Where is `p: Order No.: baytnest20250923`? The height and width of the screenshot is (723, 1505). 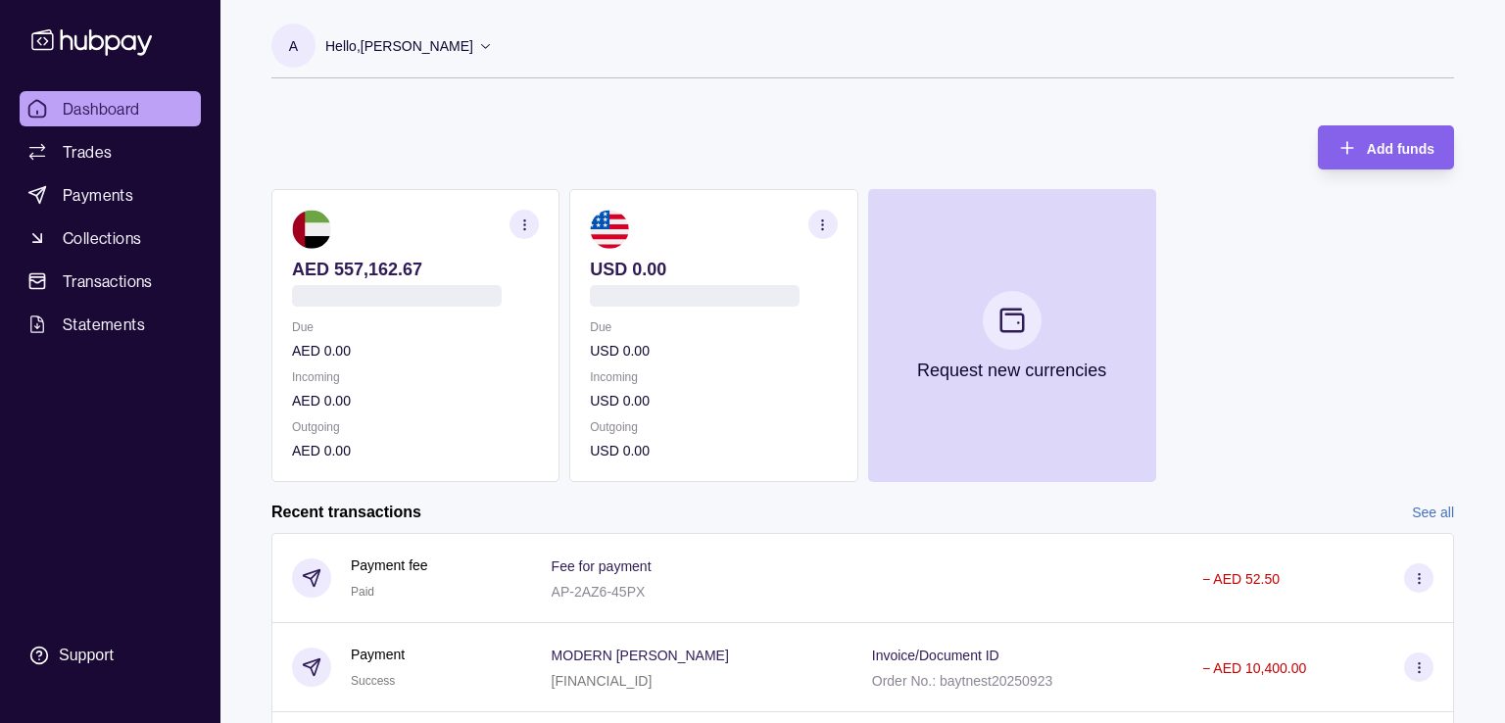
p: Order No.: baytnest20250923 is located at coordinates (962, 681).